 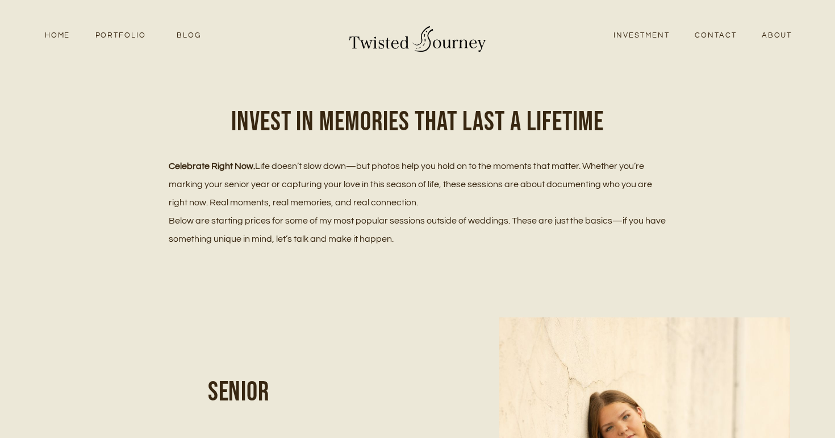 I want to click on a: Portfolio, so click(x=124, y=35).